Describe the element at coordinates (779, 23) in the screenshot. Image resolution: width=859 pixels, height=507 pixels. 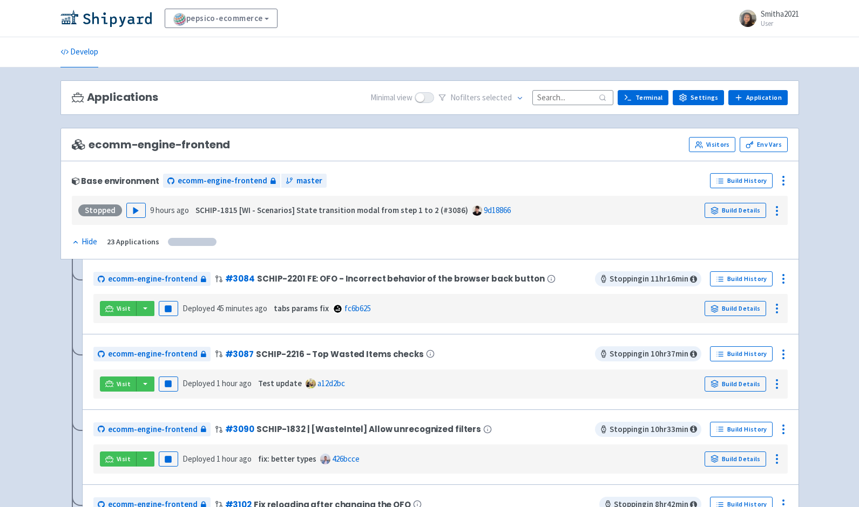
I see `small: User` at that location.